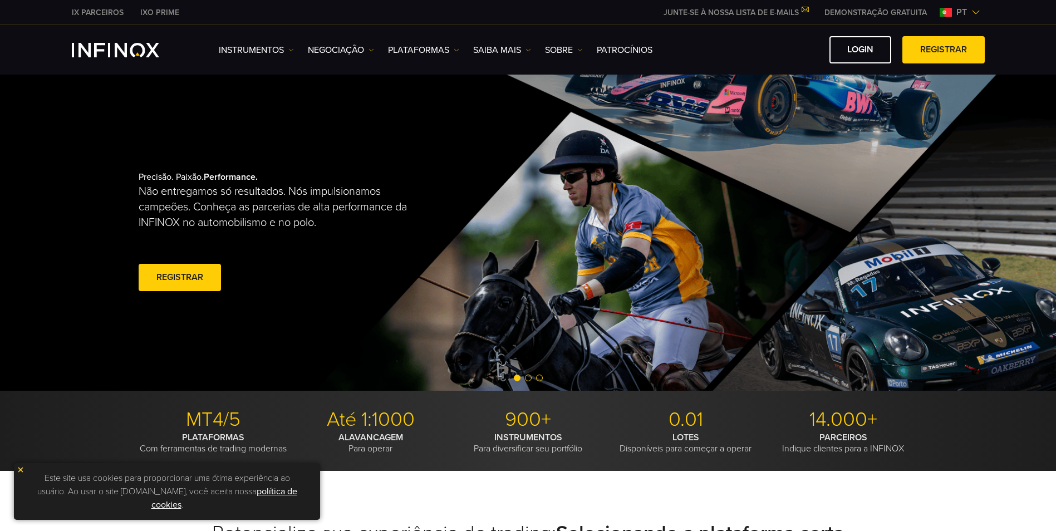  Describe the element at coordinates (517, 378) in the screenshot. I see `span: Go to slide 1` at that location.